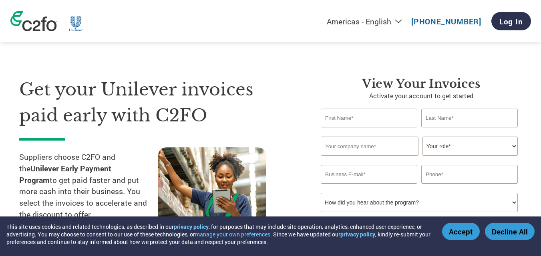 This screenshot has height=256, width=541. What do you see at coordinates (369, 118) in the screenshot?
I see `input: First Name*` at bounding box center [369, 118].